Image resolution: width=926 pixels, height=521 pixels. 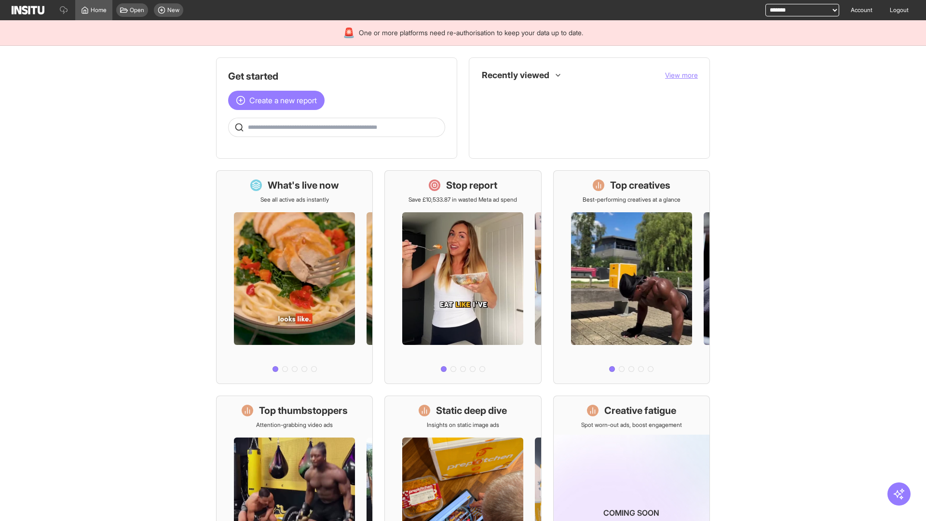 What do you see at coordinates (682, 75) in the screenshot?
I see `button: View more` at bounding box center [682, 75].